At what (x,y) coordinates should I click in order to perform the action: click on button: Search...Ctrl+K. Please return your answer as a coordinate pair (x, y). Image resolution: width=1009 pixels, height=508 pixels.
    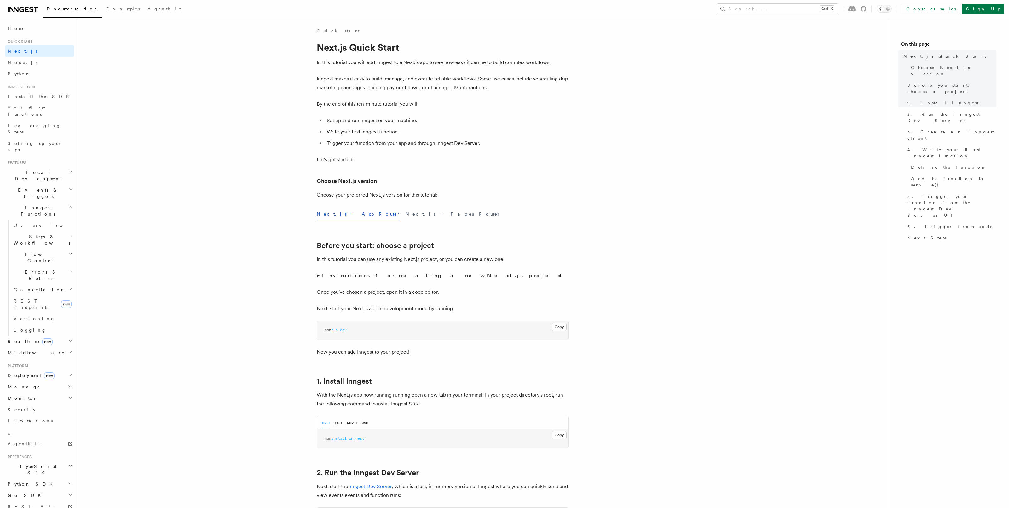
    Looking at the image, I should click on (778, 9).